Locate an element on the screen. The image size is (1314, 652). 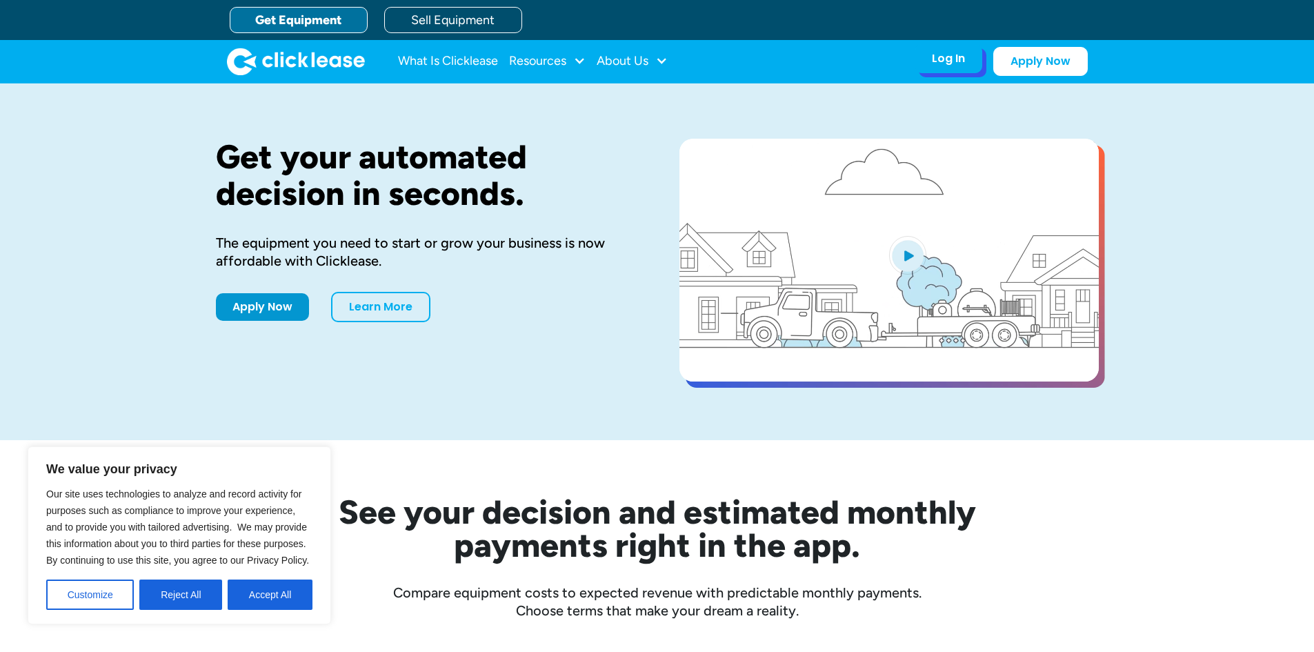
span: Our site uses technologies to analyze and record activity for purposes such as compliance to impr... is located at coordinates (177, 527).